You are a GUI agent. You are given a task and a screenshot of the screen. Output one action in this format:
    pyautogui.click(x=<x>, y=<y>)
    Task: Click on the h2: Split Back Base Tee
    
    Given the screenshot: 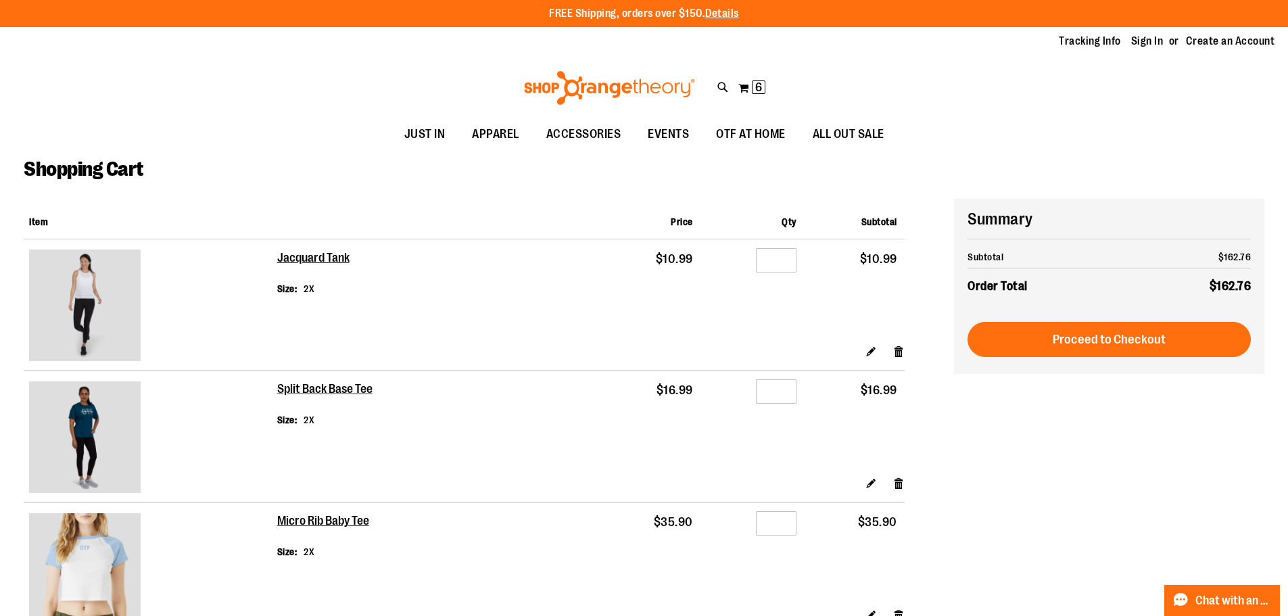 What is the action you would take?
    pyautogui.click(x=325, y=389)
    